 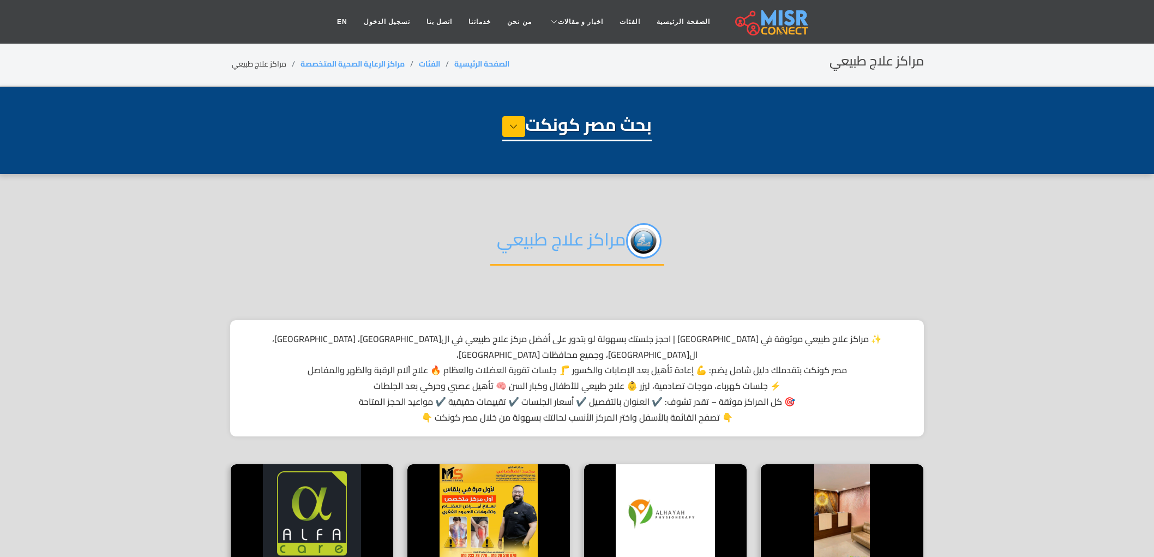 What do you see at coordinates (519, 22) in the screenshot?
I see `a: من نحن` at bounding box center [519, 22].